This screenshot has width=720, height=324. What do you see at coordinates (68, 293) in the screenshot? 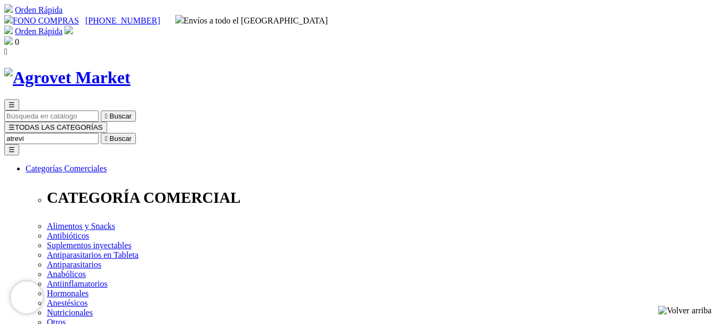
I see `a: Hormonales` at bounding box center [68, 293].